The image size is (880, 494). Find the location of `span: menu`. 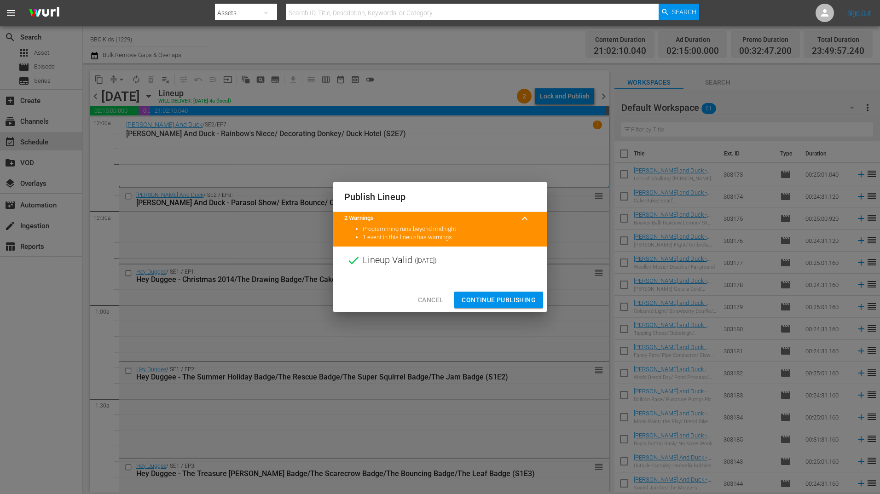

span: menu is located at coordinates (11, 13).